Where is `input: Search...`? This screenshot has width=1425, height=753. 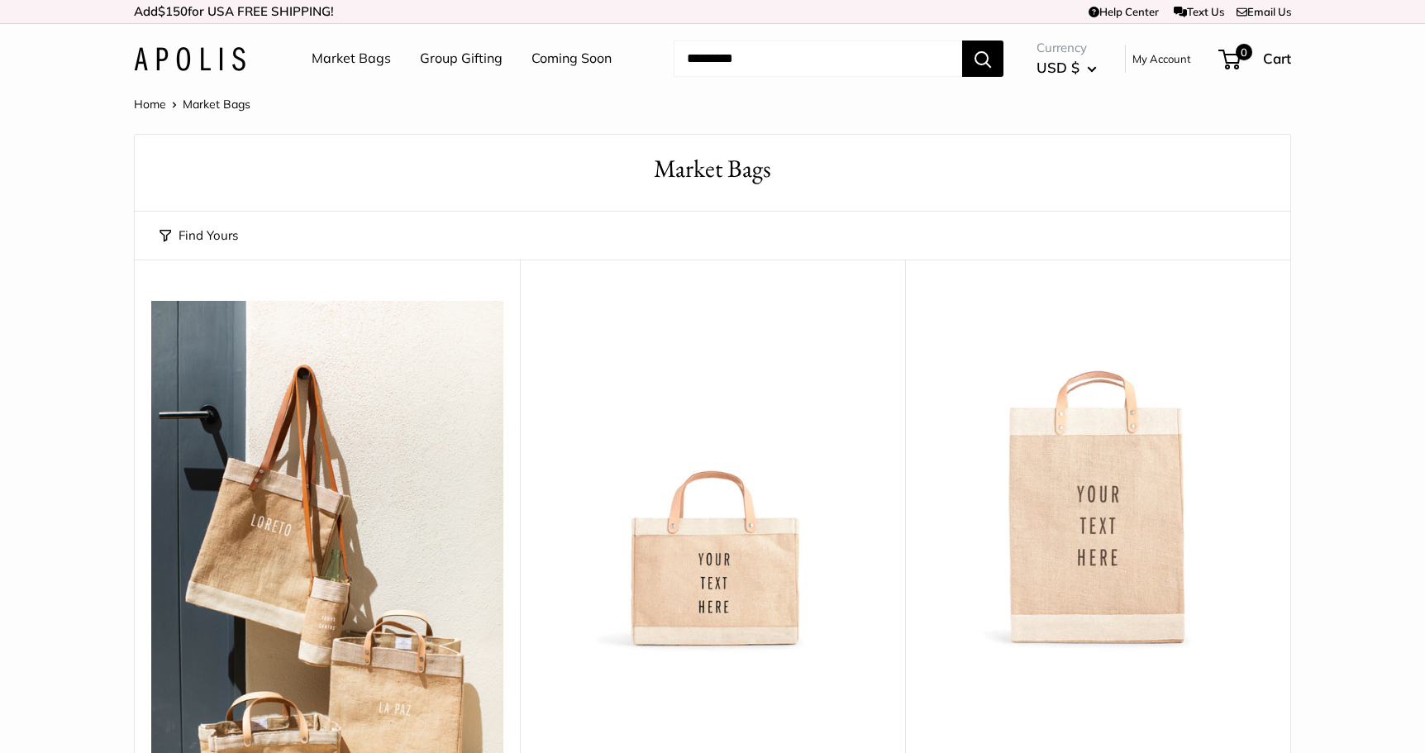 input: Search... is located at coordinates (818, 59).